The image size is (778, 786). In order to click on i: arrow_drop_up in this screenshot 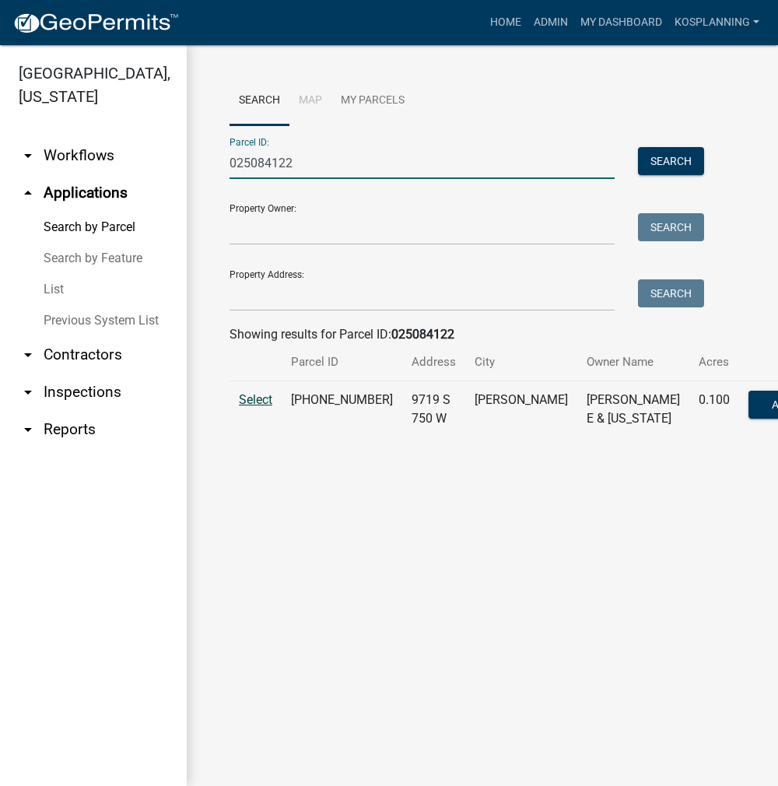, I will do `click(28, 193)`.